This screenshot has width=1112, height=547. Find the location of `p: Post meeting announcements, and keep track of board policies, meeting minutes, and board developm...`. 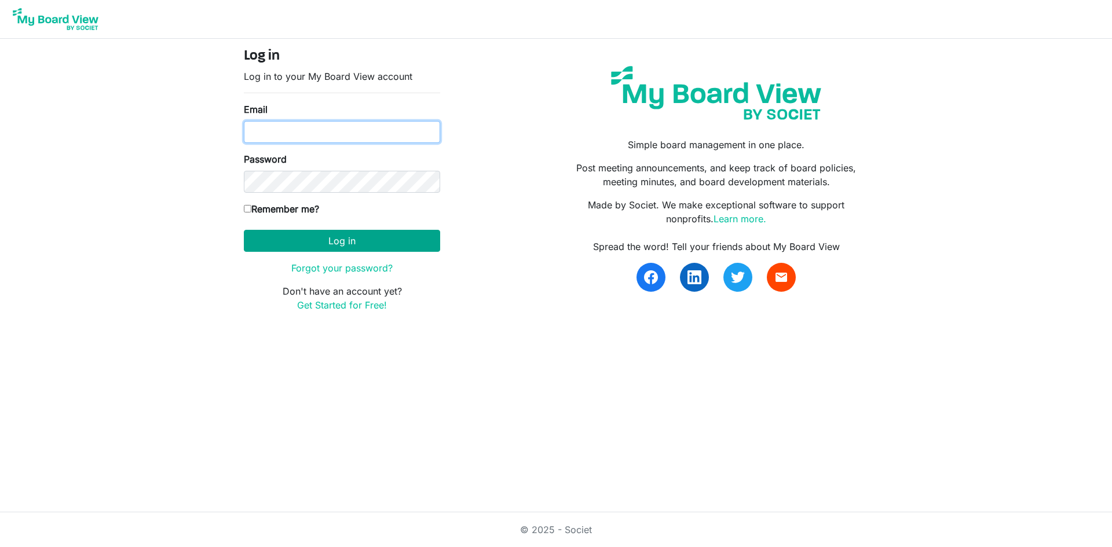

p: Post meeting announcements, and keep track of board policies, meeting minutes, and board developm... is located at coordinates (716, 175).